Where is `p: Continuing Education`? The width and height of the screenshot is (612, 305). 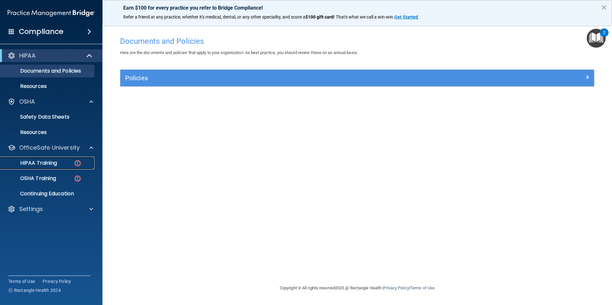
p: Continuing Education is located at coordinates (48, 194).